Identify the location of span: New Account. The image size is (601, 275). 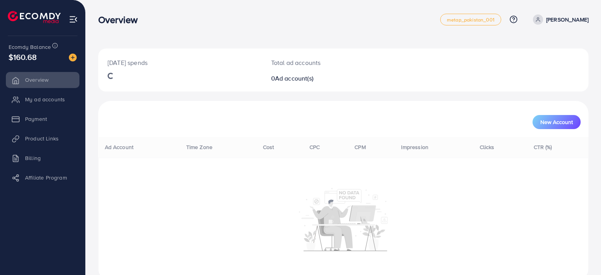
(556, 122).